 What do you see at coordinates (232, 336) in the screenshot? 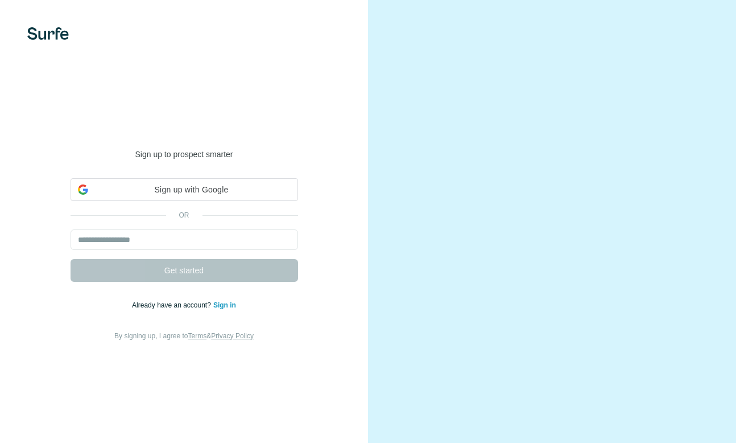
I see `a: Privacy Policy` at bounding box center [232, 336].